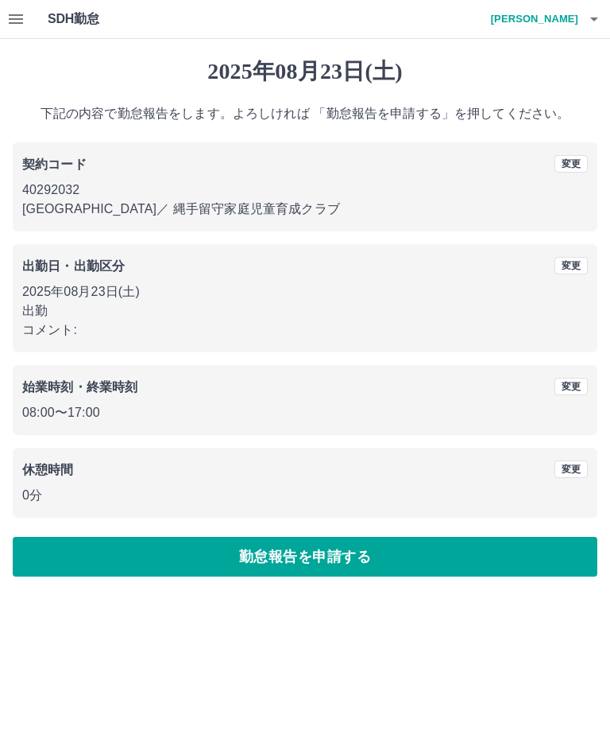 The height and width of the screenshot is (750, 610). I want to click on p: 08:00 〜 17:00, so click(305, 413).